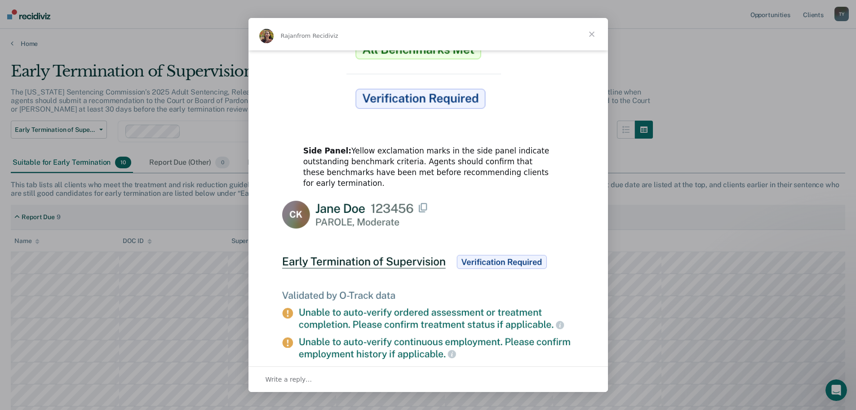 Image resolution: width=856 pixels, height=410 pixels. I want to click on span: from Recidiviz, so click(318, 36).